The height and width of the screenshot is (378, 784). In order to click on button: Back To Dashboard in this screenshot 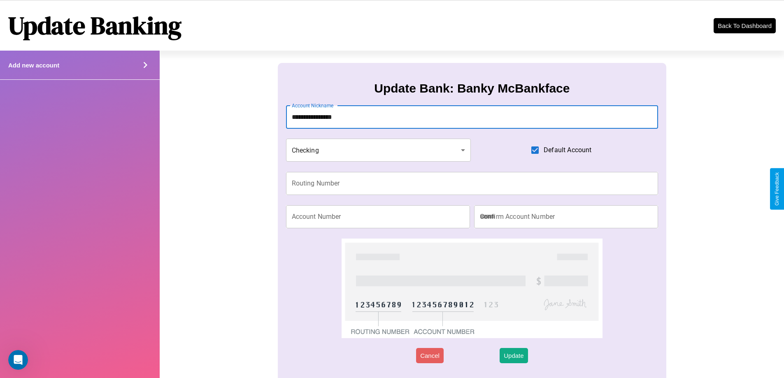, I will do `click(744, 26)`.